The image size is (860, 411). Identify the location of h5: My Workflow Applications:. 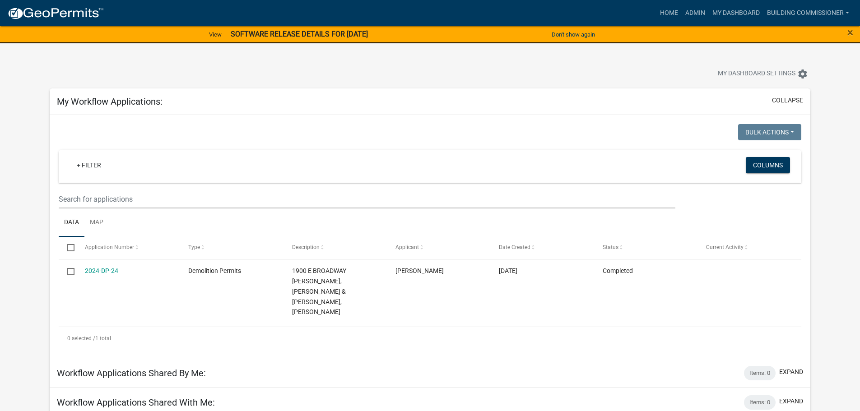
(110, 102).